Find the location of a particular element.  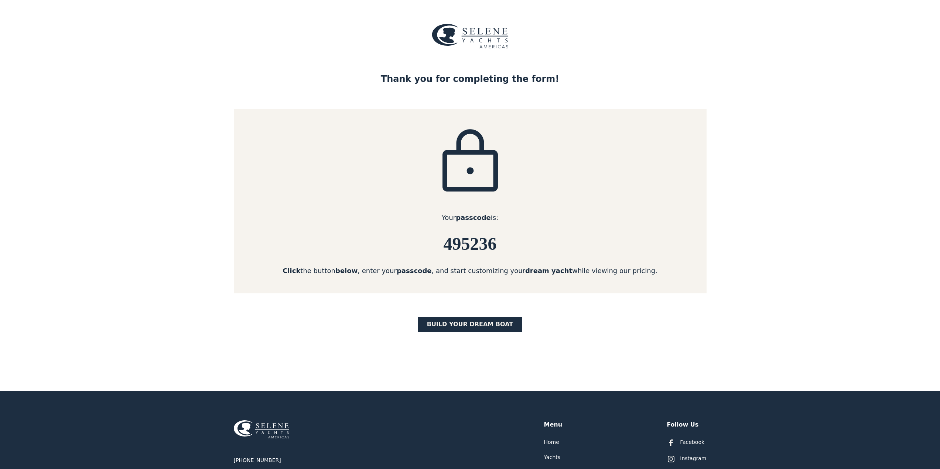

strong: dream yacht is located at coordinates (548, 271).